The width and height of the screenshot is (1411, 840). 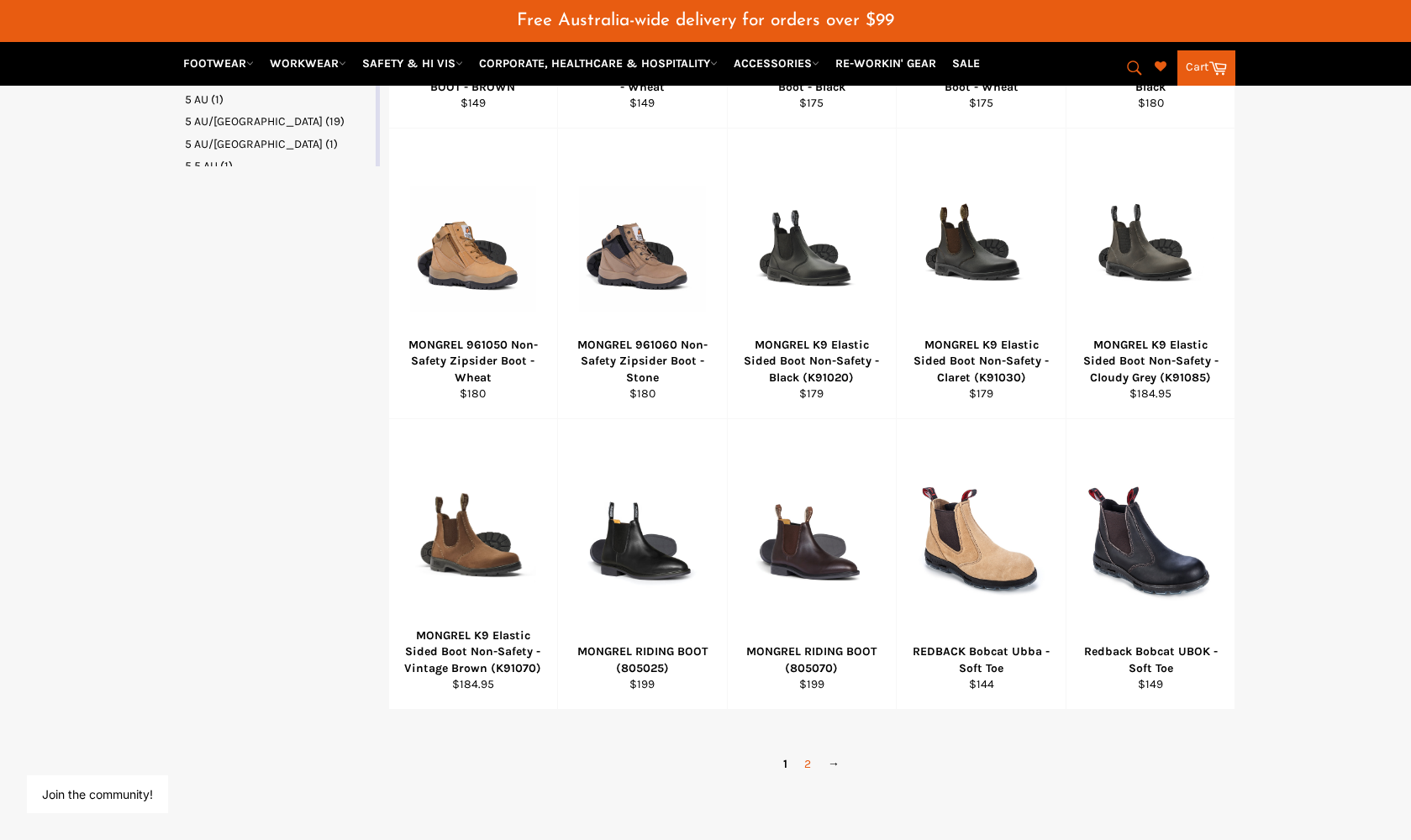 I want to click on a: MONGREL 961060 Non-Safety Zipsider Boot - Stone MONGREL 961060 Non-Safety Zipsider Boot - Stone $180, so click(x=642, y=274).